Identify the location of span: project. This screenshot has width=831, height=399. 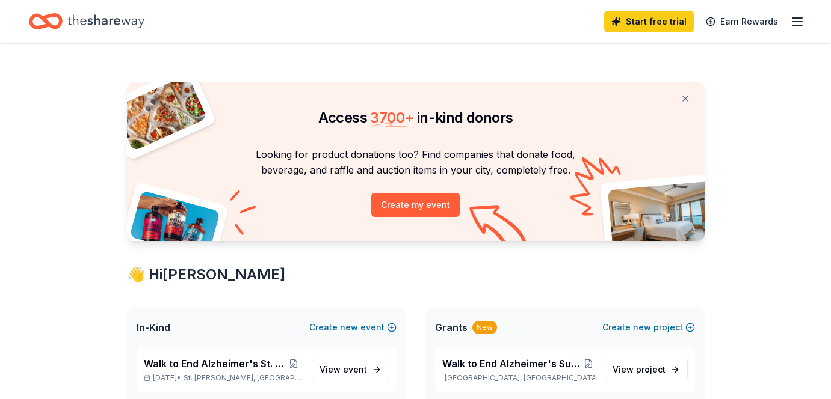
(650, 369).